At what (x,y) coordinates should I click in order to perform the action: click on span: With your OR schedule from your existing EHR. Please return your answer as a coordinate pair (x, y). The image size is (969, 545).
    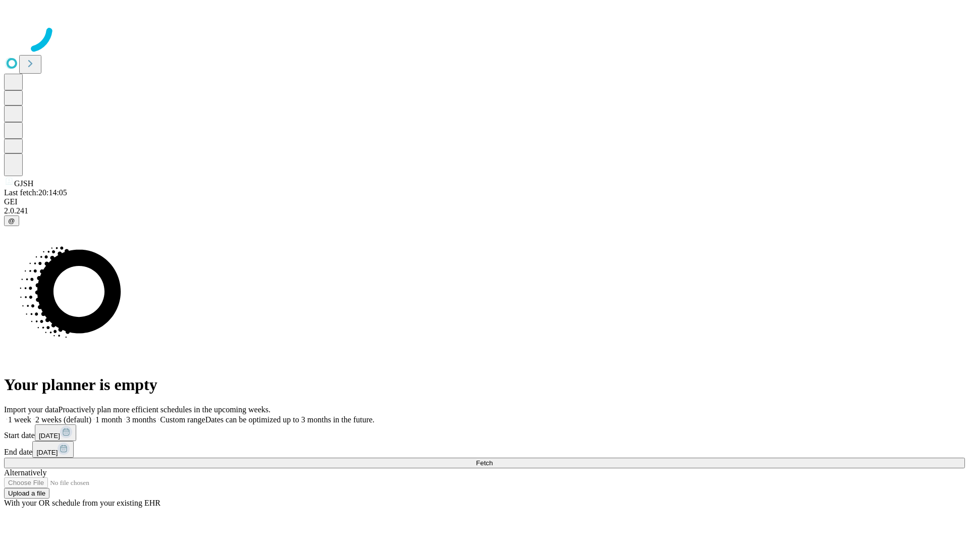
    Looking at the image, I should click on (82, 502).